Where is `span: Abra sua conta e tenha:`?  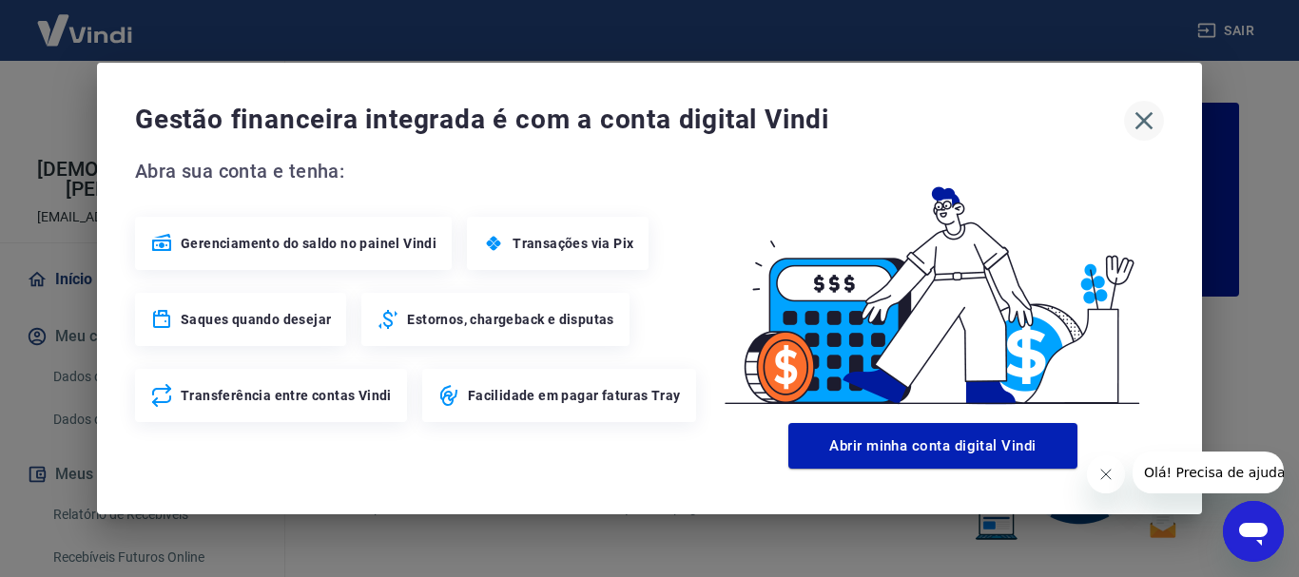 span: Abra sua conta e tenha: is located at coordinates (418, 171).